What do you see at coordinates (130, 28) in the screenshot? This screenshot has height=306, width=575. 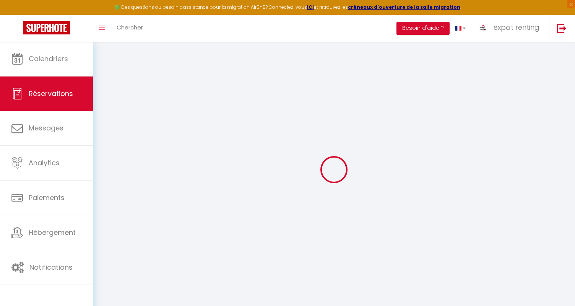 I see `a: Chercher` at bounding box center [130, 28].